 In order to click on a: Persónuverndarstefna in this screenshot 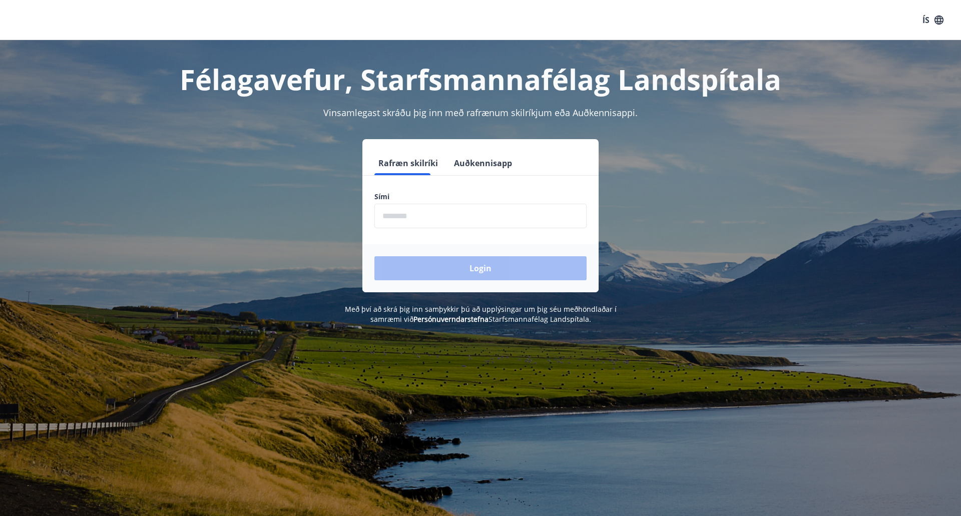, I will do `click(451, 319)`.